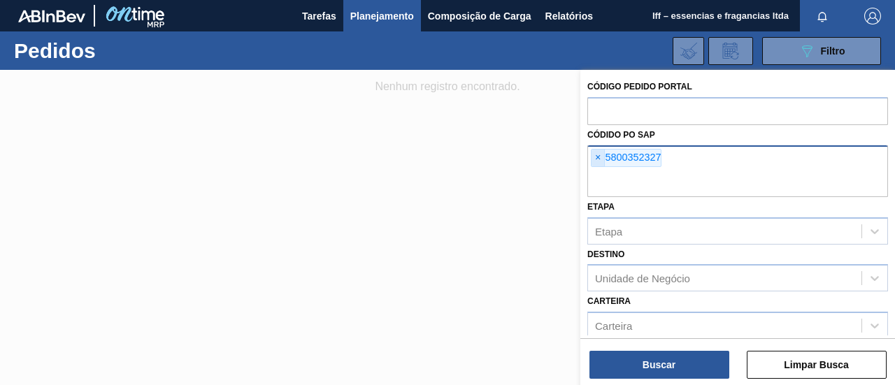 This screenshot has height=385, width=895. What do you see at coordinates (382, 16) in the screenshot?
I see `span: Planejamento` at bounding box center [382, 16].